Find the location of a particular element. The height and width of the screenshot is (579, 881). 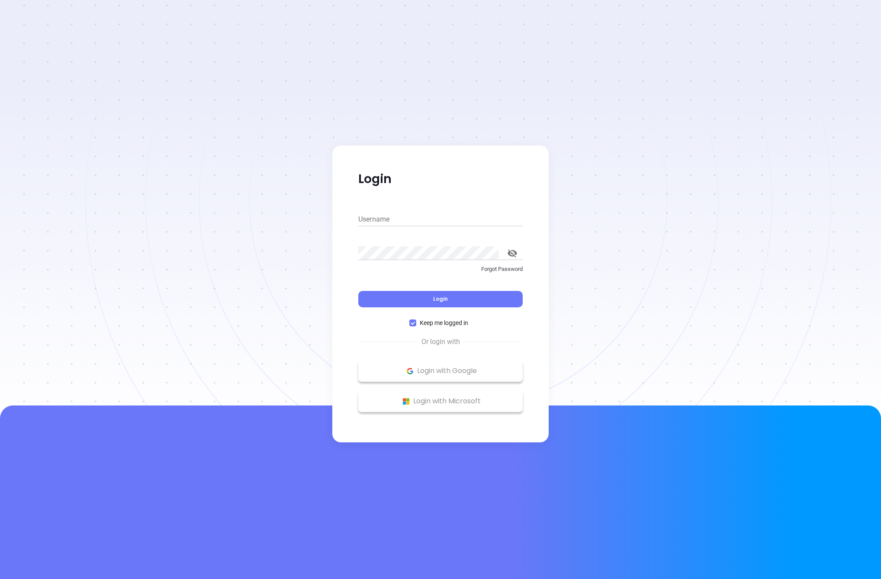

button: Login is located at coordinates (441, 299).